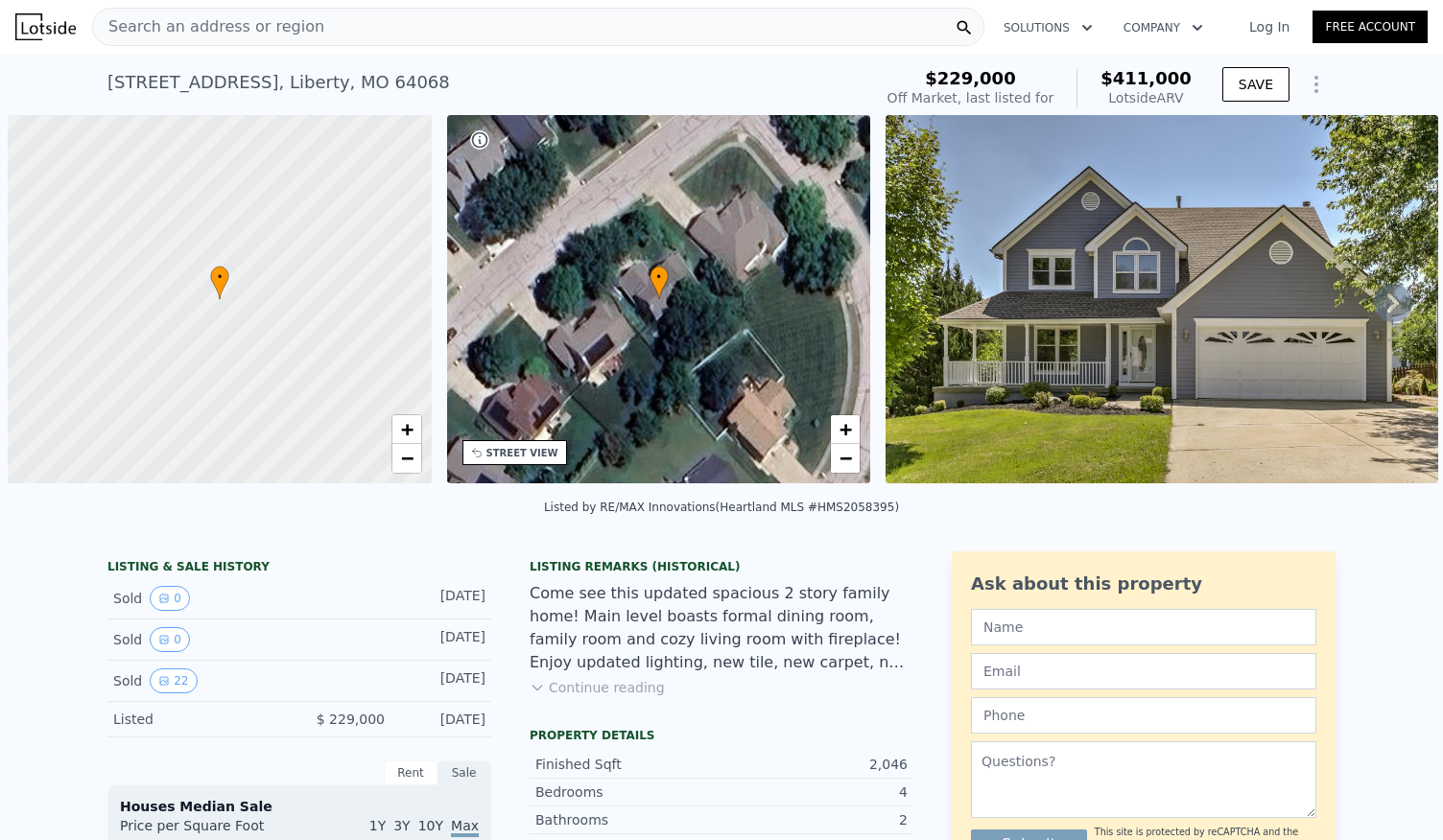 This screenshot has height=840, width=1443. What do you see at coordinates (814, 764) in the screenshot?
I see `div: 2,046` at bounding box center [814, 764].